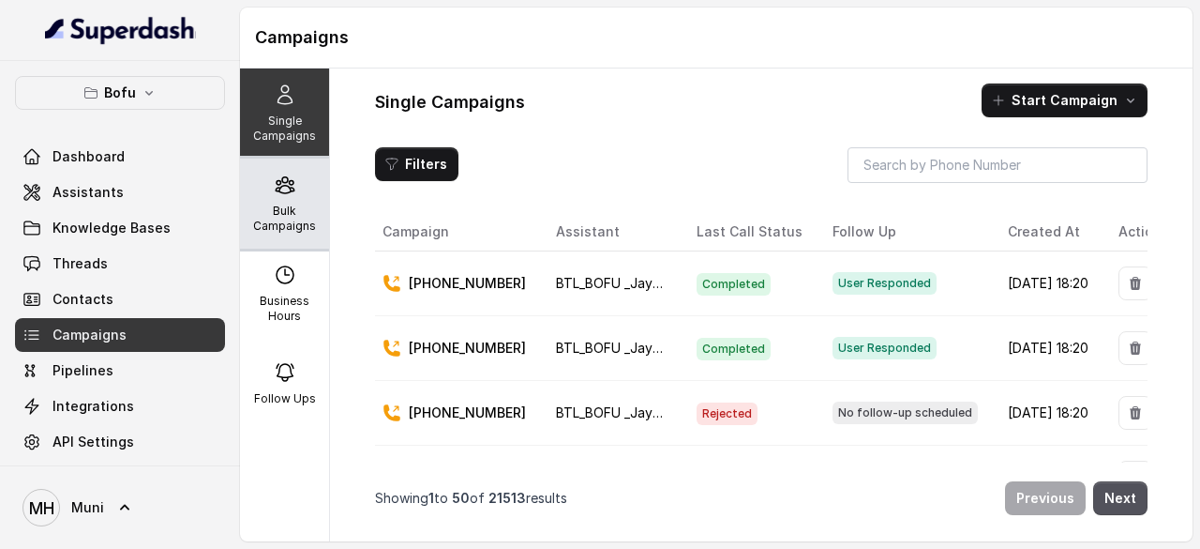  I want to click on span: 50, so click(460, 497).